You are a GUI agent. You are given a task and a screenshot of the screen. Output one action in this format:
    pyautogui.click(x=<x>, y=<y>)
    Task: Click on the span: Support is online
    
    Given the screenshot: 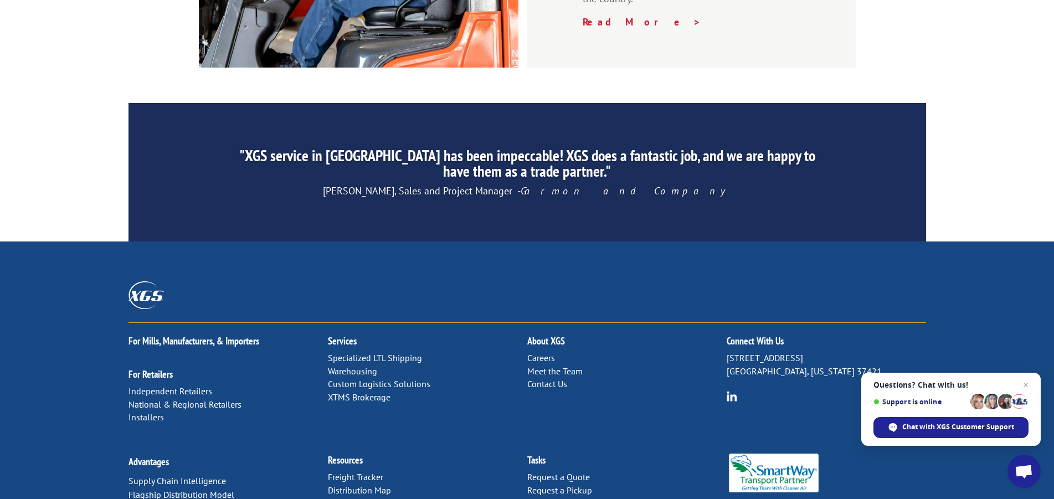 What is the action you would take?
    pyautogui.click(x=920, y=402)
    